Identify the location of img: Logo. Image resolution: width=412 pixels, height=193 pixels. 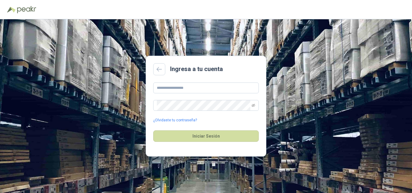
(11, 10).